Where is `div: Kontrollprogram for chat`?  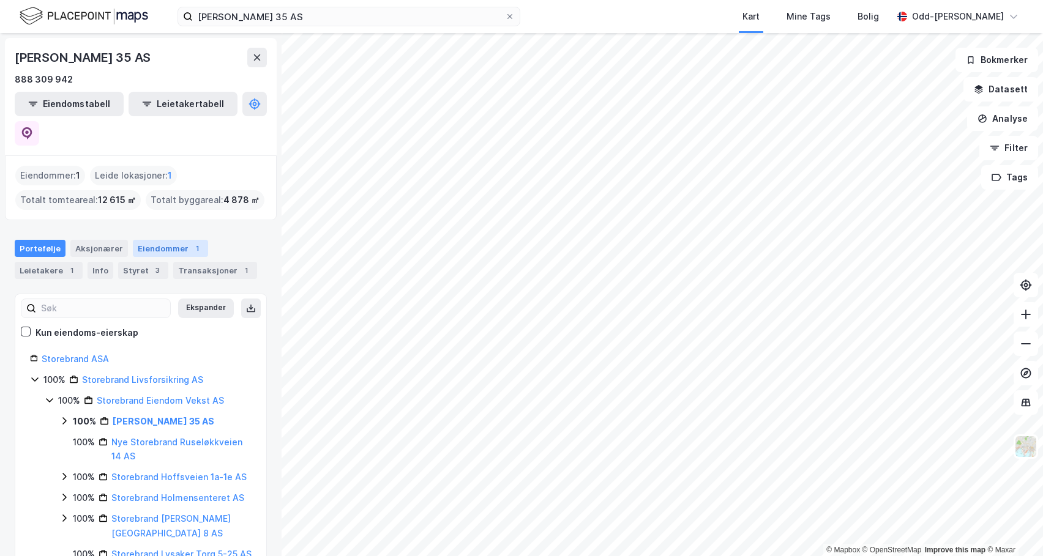 div: Kontrollprogram for chat is located at coordinates (1012, 527).